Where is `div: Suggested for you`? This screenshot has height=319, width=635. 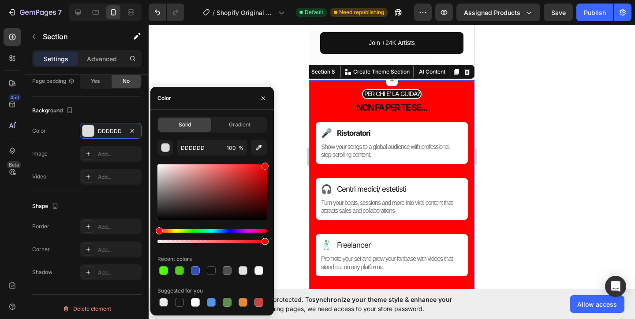
div: Suggested for you is located at coordinates (180, 291).